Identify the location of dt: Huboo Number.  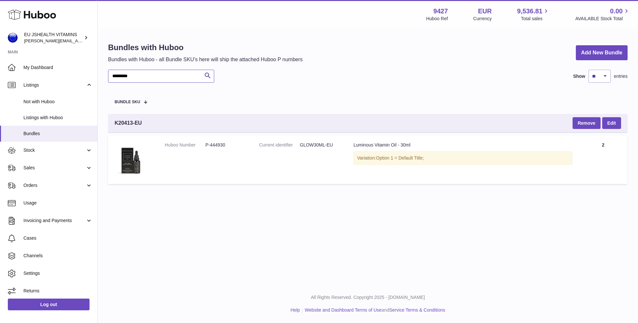
(185, 145).